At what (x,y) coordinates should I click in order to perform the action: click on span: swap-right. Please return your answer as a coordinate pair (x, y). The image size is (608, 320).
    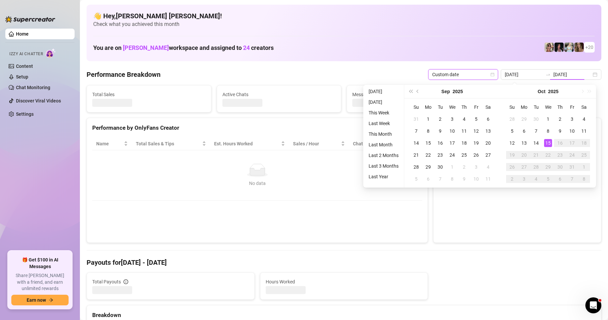
    Looking at the image, I should click on (548, 75).